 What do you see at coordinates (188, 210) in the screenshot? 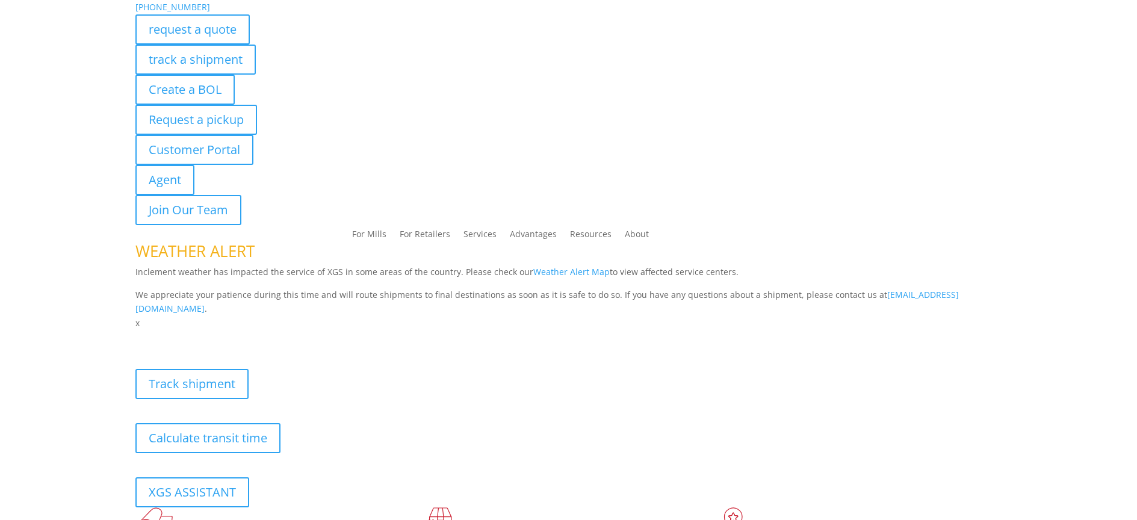
I see `a: Join Our Team` at bounding box center [188, 210].